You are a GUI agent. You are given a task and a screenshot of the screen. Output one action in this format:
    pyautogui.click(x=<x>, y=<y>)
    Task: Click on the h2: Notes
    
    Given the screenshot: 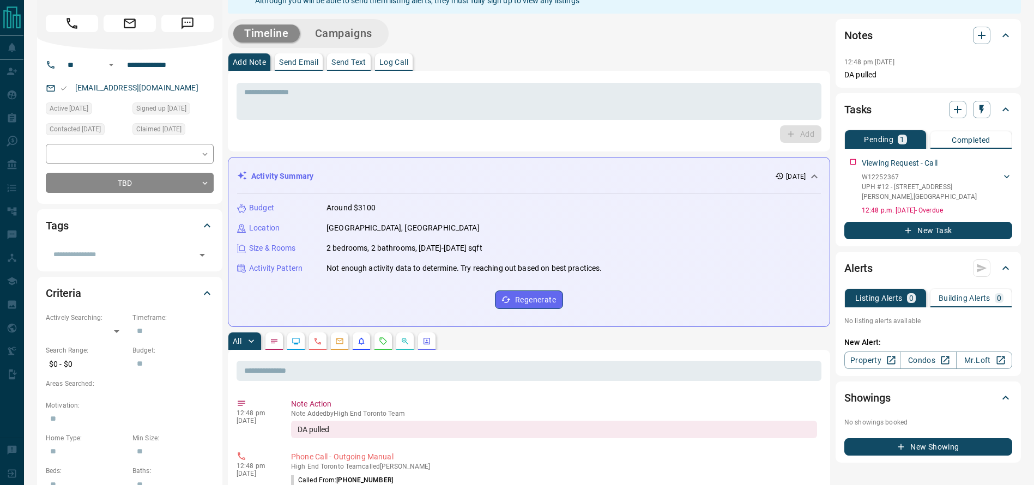 What is the action you would take?
    pyautogui.click(x=859, y=35)
    